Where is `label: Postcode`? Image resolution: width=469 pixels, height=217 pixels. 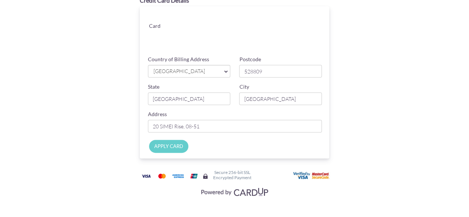 label: Postcode is located at coordinates (250, 59).